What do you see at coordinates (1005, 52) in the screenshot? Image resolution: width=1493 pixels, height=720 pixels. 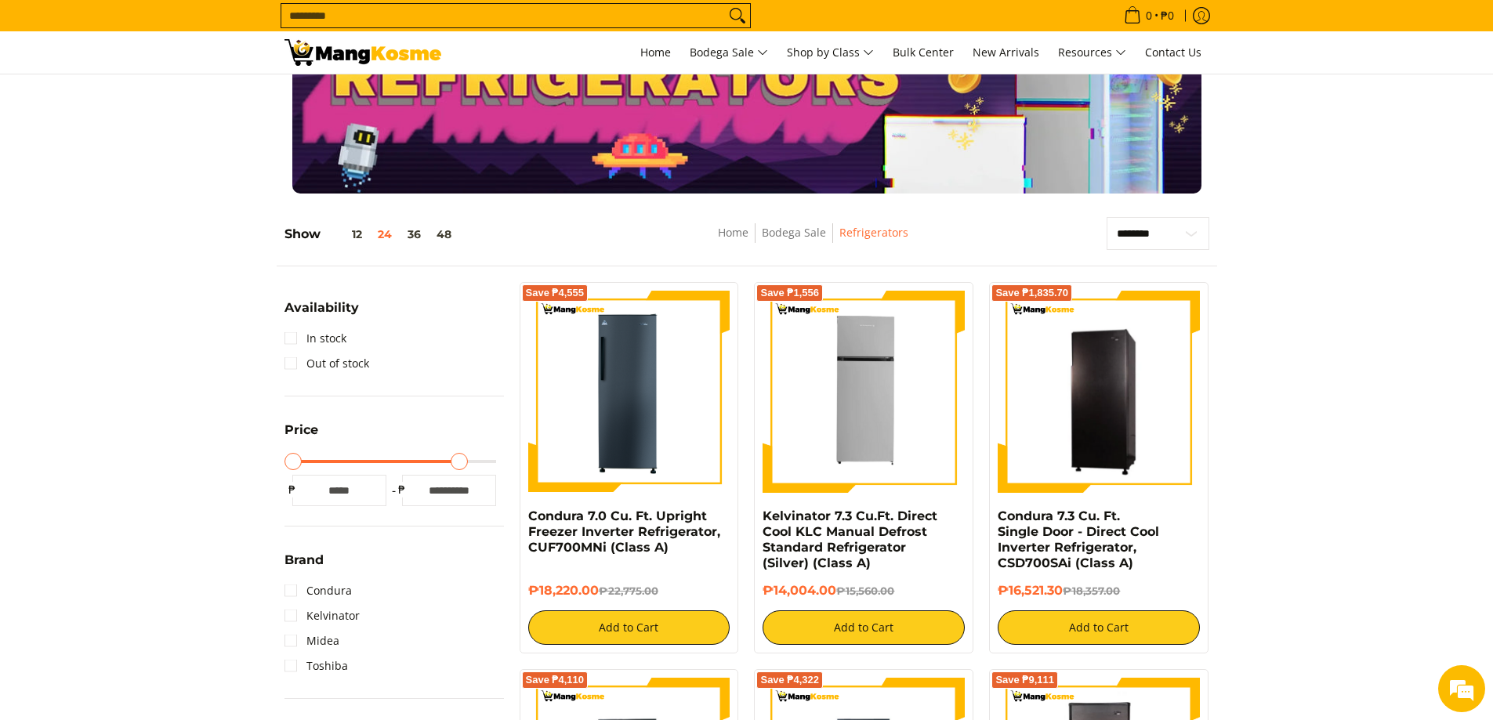 I see `span: New Arrivals` at bounding box center [1005, 52].